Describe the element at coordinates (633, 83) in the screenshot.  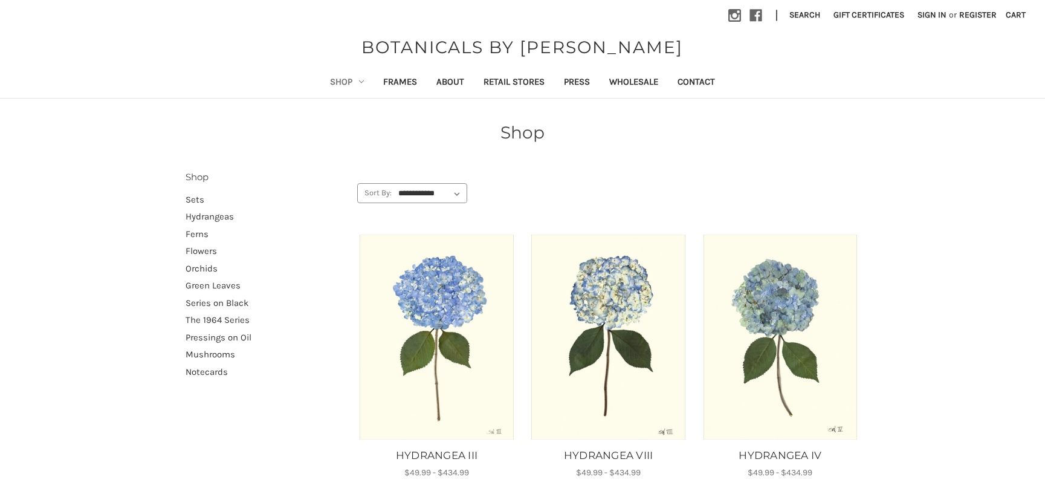
I see `a: Wholesale` at that location.